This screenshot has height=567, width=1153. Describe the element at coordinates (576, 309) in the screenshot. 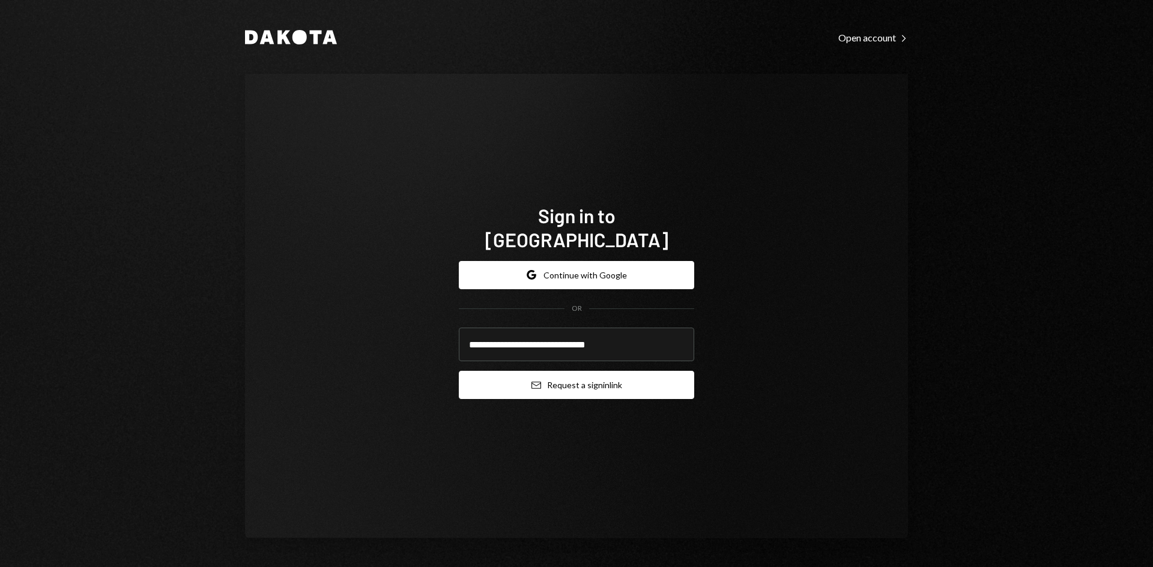

I see `div: OR` at that location.